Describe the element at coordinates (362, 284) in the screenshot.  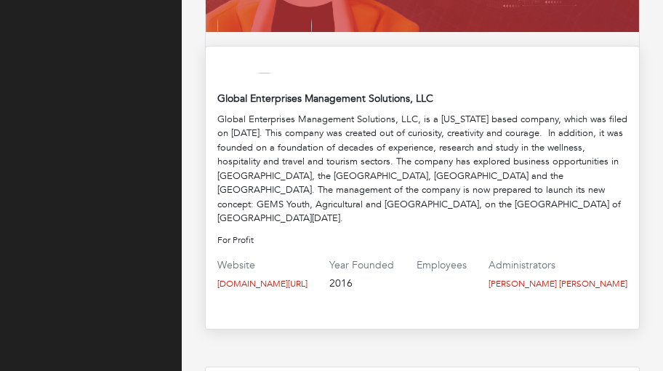
I see `h4: 2016` at that location.